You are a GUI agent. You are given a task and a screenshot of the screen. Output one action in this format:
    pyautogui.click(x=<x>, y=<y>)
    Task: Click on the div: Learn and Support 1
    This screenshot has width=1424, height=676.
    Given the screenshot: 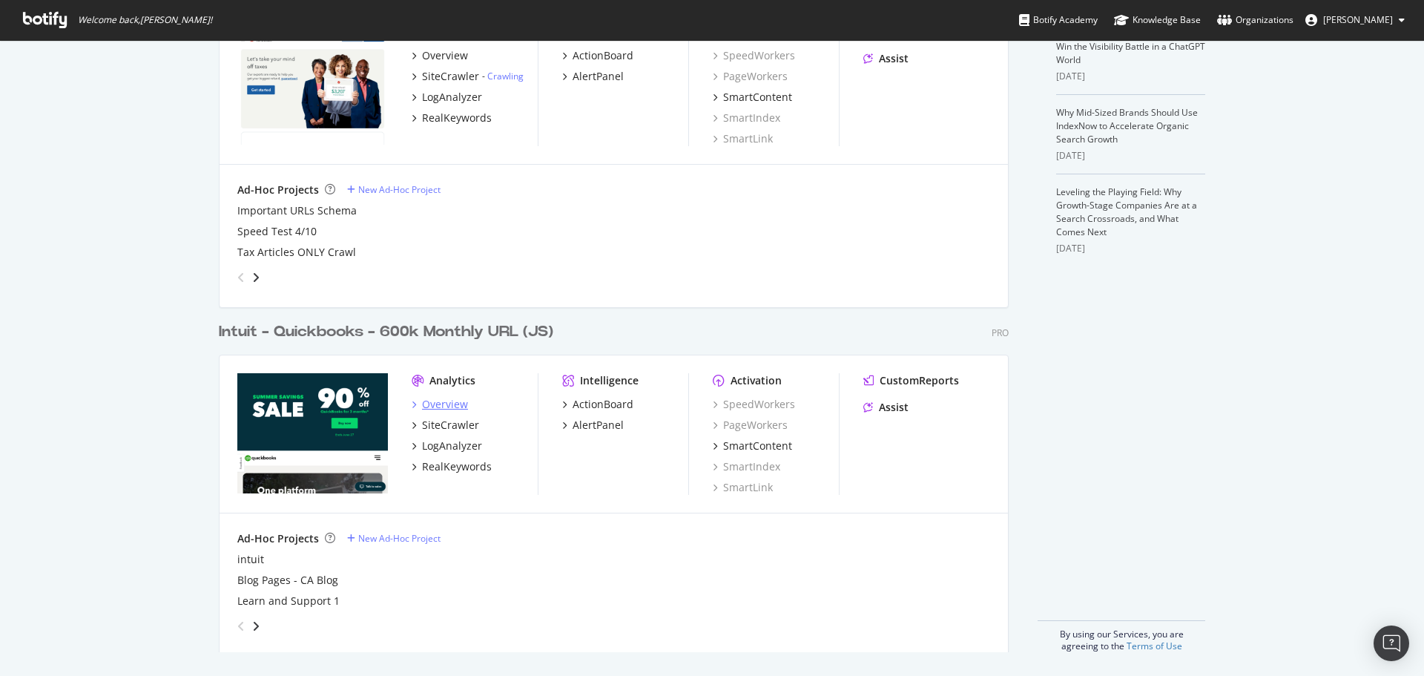 What is the action you would take?
    pyautogui.click(x=288, y=601)
    